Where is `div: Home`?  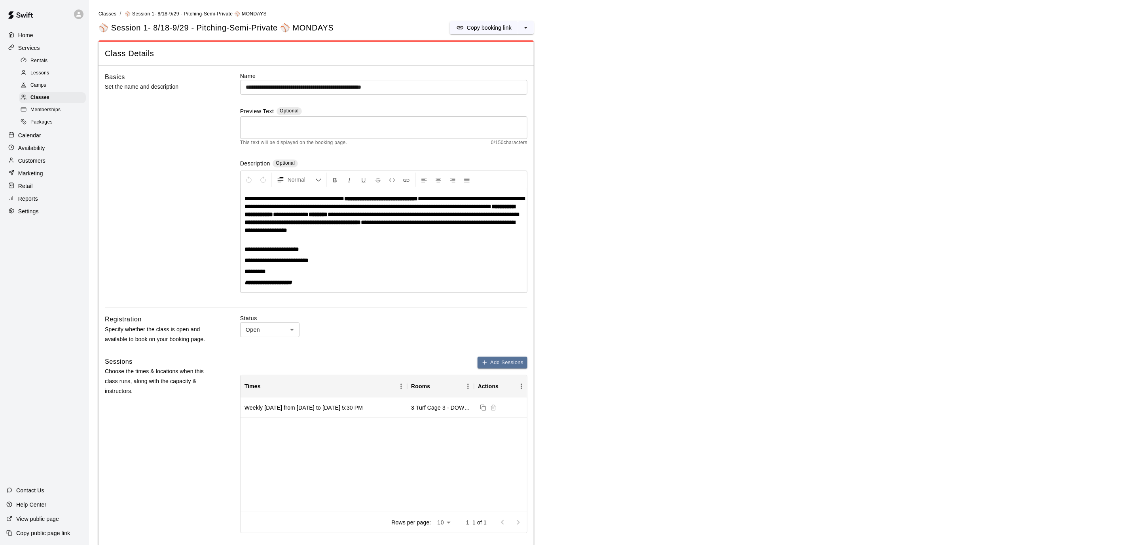
div: Home is located at coordinates (44, 35).